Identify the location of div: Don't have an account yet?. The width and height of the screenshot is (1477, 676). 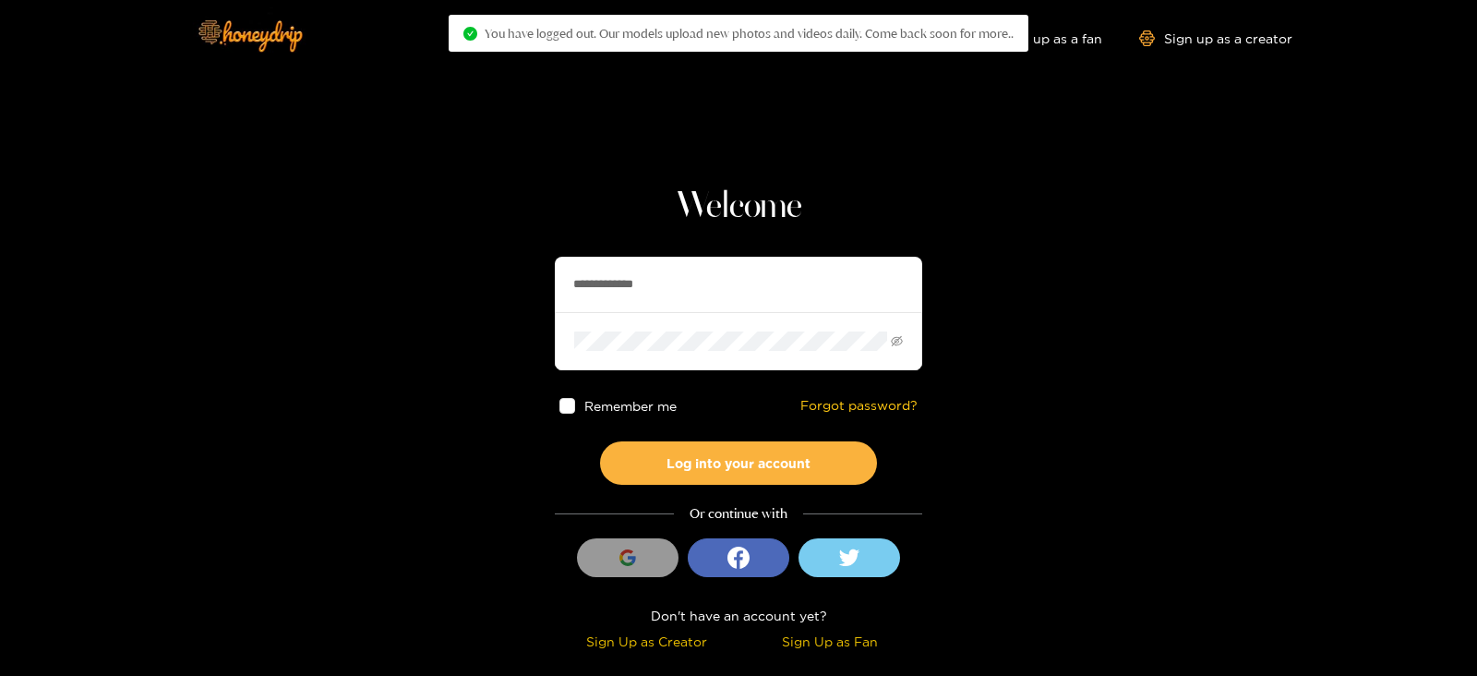
(739, 615).